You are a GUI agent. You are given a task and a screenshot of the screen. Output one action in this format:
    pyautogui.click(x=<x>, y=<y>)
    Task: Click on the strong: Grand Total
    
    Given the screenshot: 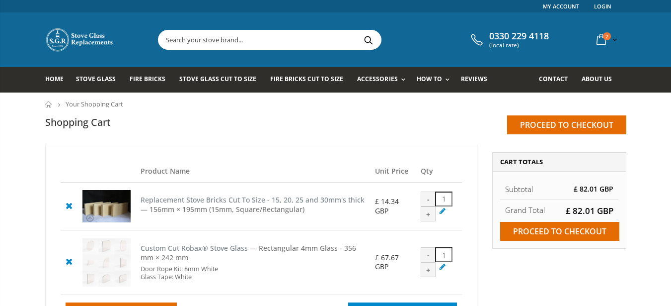 What is the action you would take?
    pyautogui.click(x=525, y=210)
    